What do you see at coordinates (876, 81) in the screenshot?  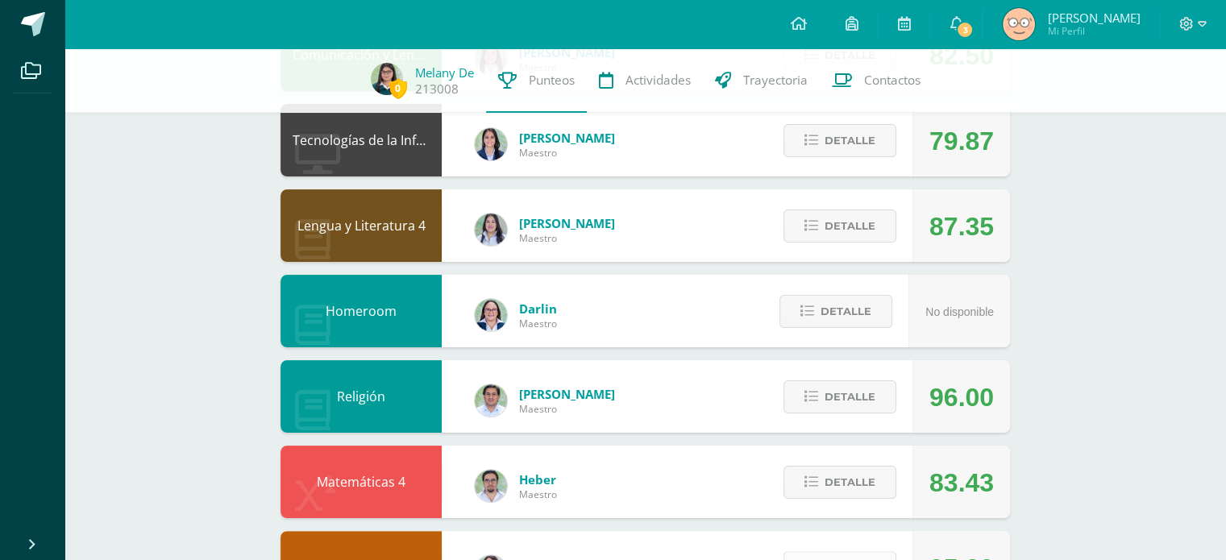 I see `a: Contactos` at bounding box center [876, 81].